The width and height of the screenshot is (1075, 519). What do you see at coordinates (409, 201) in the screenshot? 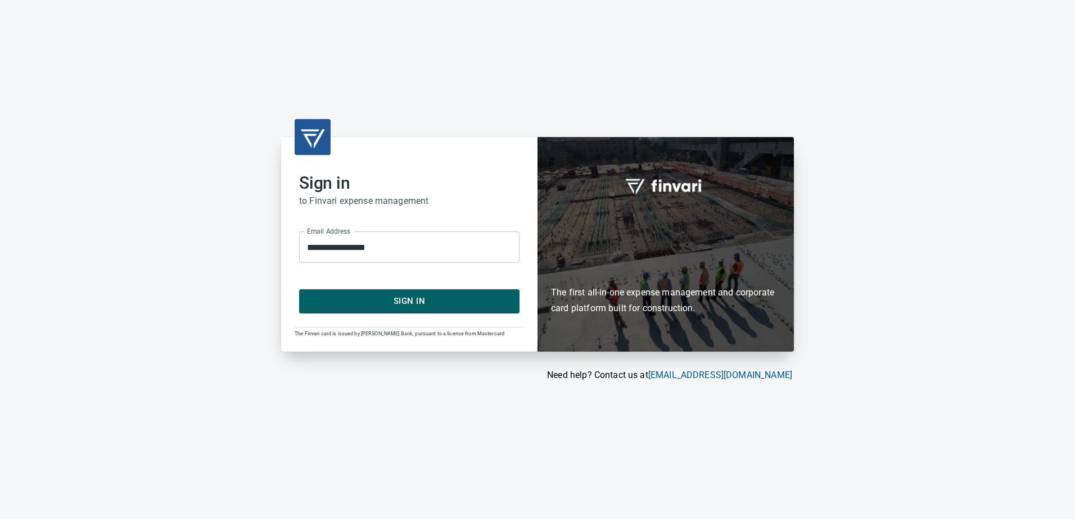
I see `h6: to Finvari expense management` at bounding box center [409, 201].